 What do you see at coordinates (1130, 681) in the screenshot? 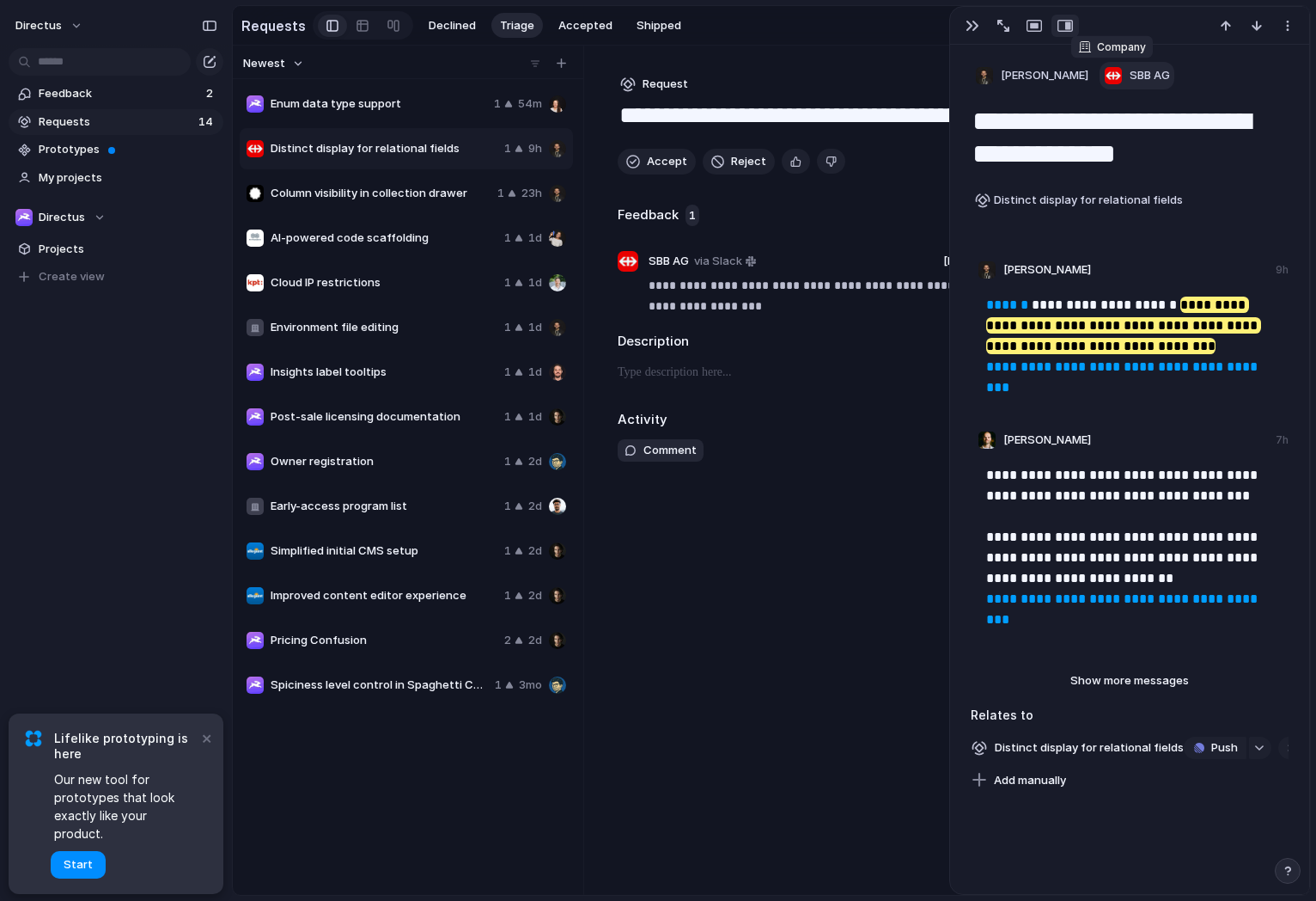
I see `span: Show more messages` at bounding box center [1130, 681].